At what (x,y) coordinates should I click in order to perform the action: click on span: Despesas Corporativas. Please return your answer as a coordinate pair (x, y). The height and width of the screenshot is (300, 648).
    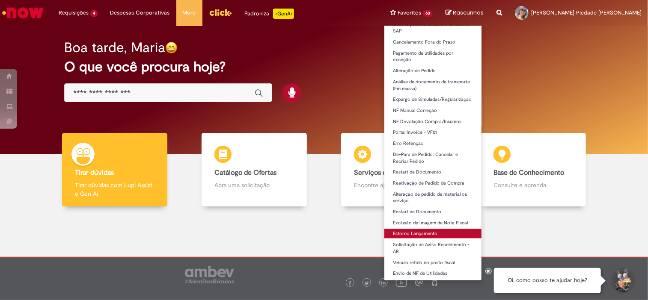
    Looking at the image, I should click on (140, 13).